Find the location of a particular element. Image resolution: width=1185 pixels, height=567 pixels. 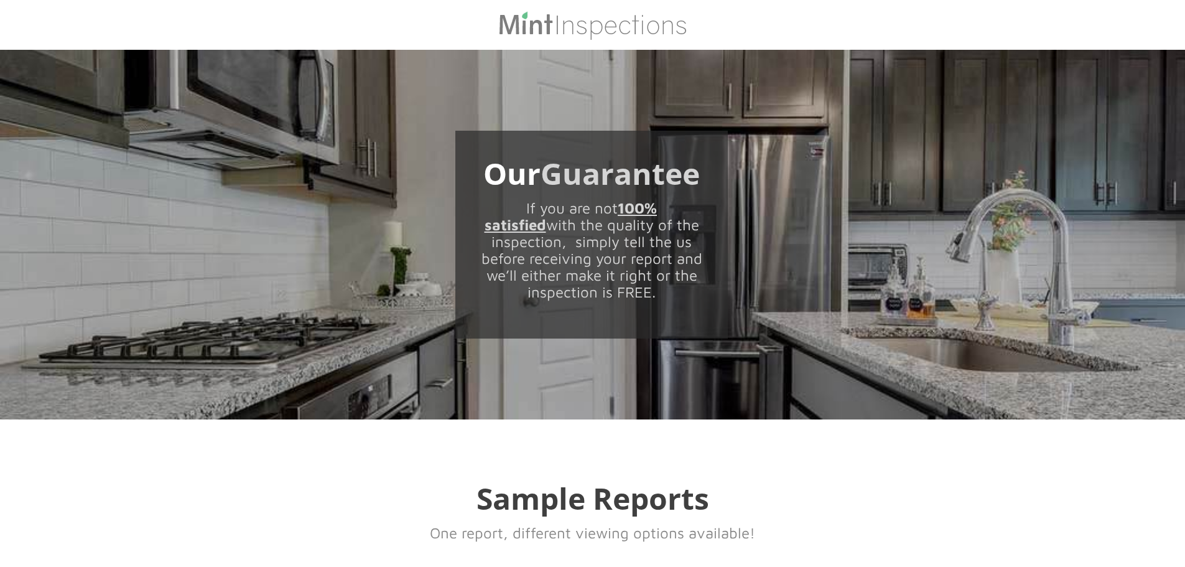

font: ​ ​Sample Reports is located at coordinates (593, 498).